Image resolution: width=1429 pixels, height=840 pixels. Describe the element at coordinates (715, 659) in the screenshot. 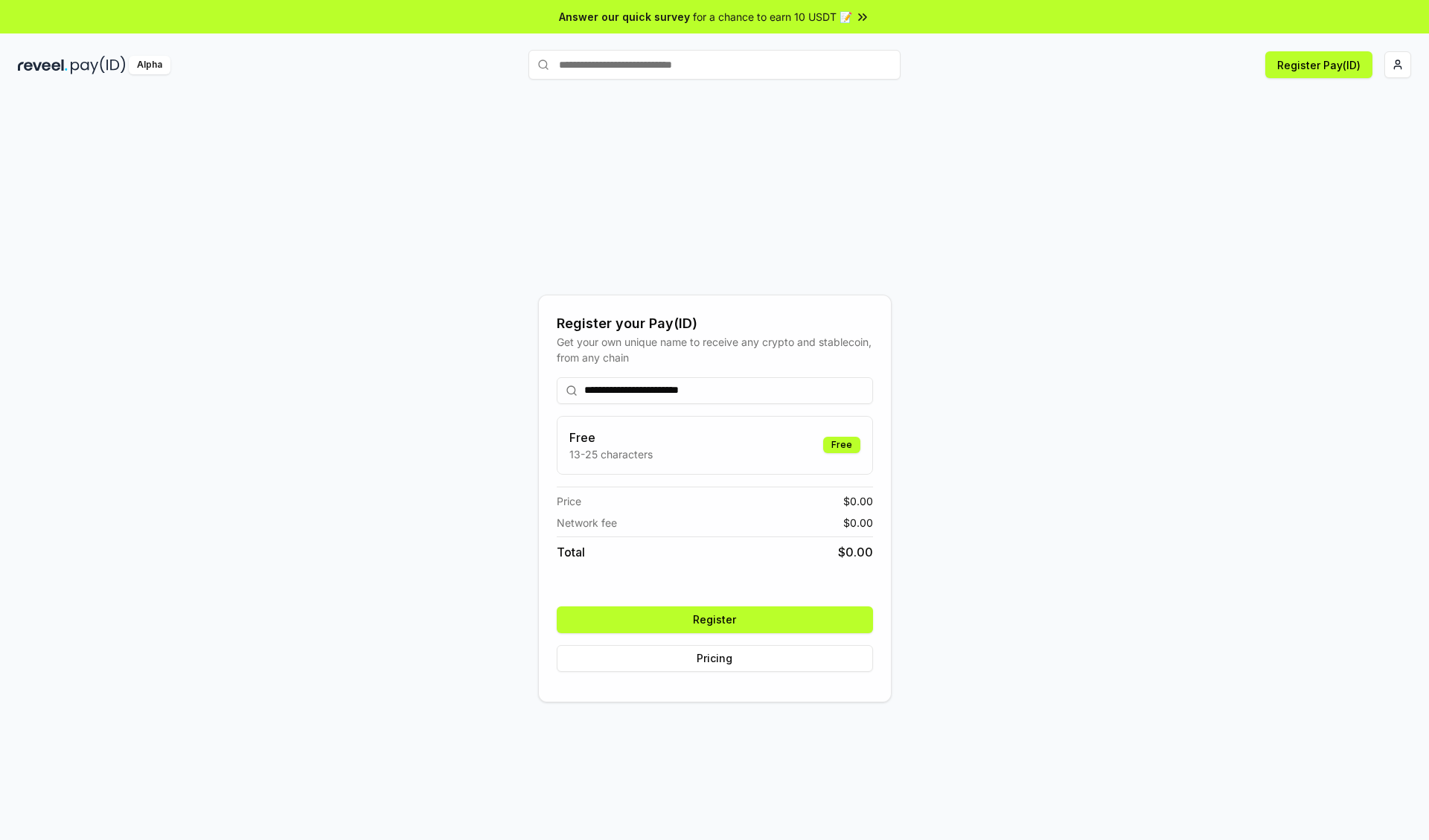

I see `button: Pricing` at that location.